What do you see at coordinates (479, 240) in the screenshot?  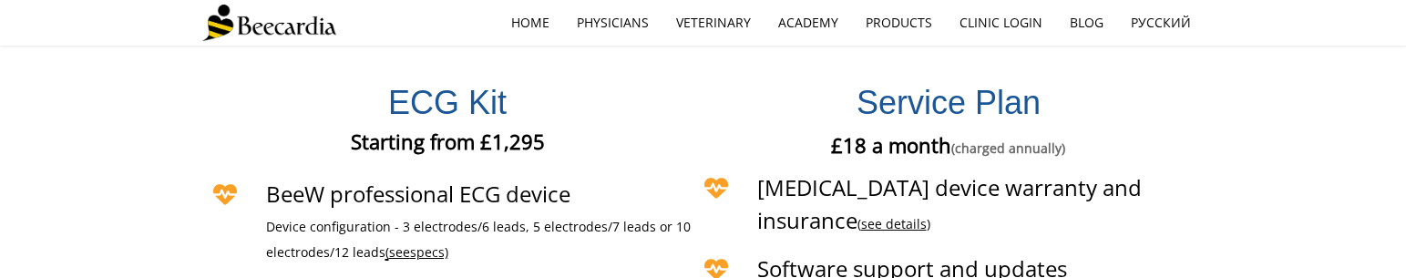 I see `span: Device configuration - 3 electrodes/6 leads, 5 electrodes/7 leads or 10 electrodes/12 leads` at bounding box center [479, 240].